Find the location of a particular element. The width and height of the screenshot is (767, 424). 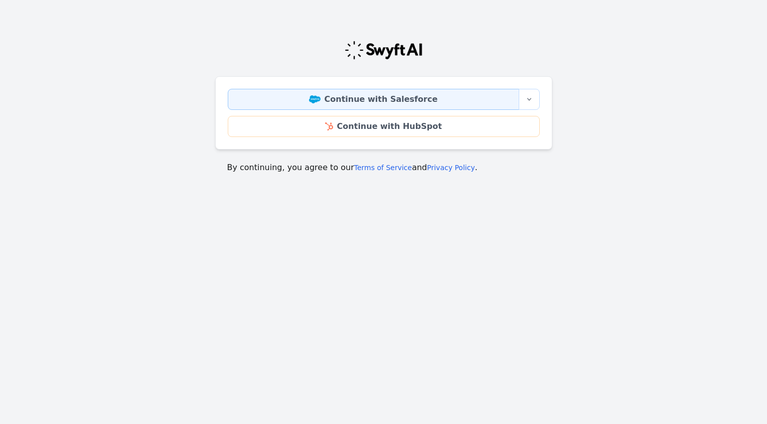

a: Privacy Policy is located at coordinates (450, 168).